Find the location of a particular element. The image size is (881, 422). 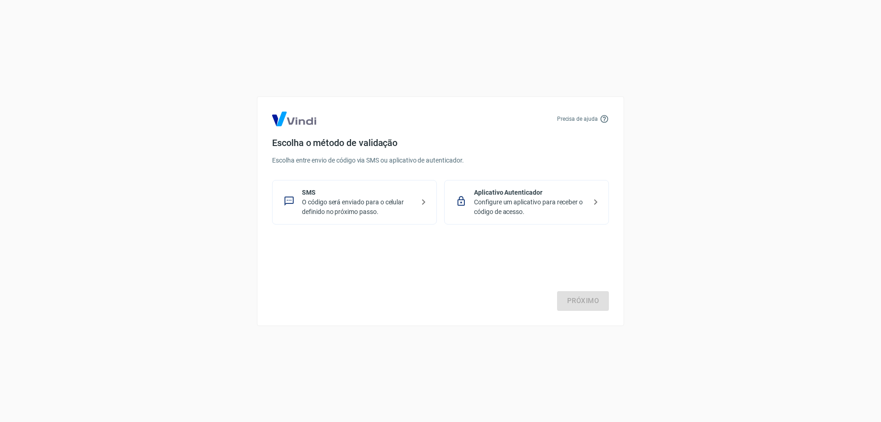

div: Aplicativo AutenticadorConfigure um aplicativo para receber o código de acesso. is located at coordinates (526, 202).